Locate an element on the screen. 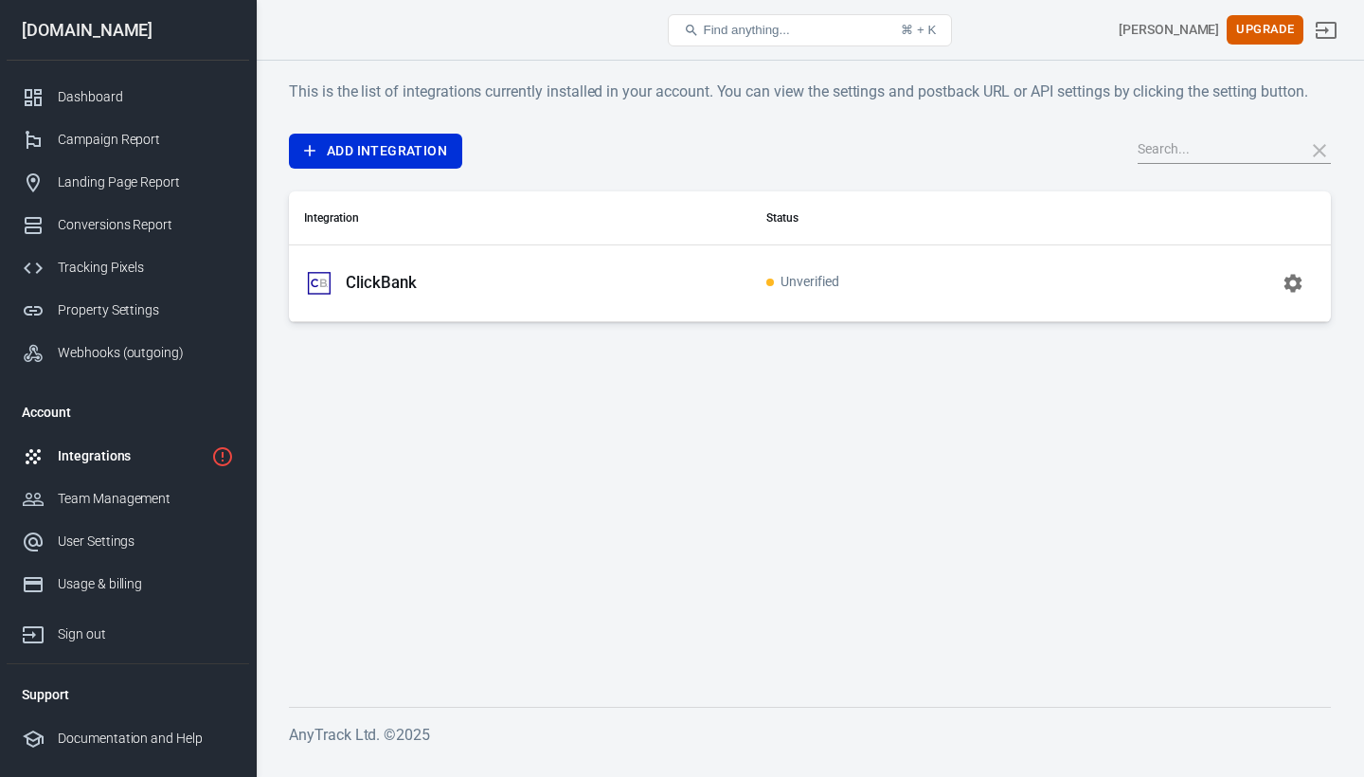 Image resolution: width=1364 pixels, height=777 pixels. div: Campaign Report is located at coordinates (146, 139).